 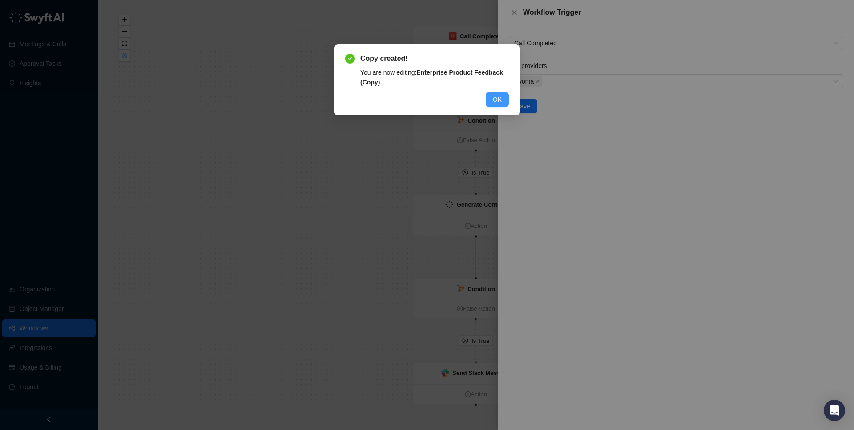 I want to click on div: Open Intercom Messenger, so click(x=834, y=411).